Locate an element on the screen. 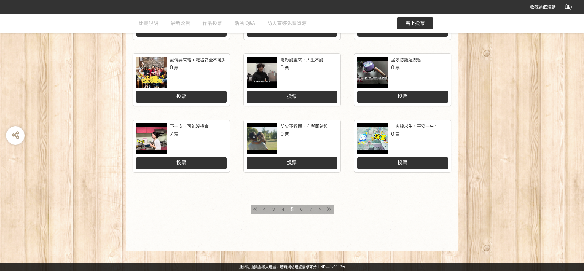 Image resolution: width=584 pixels, height=271 pixels. span: 收藏這個活動 is located at coordinates (543, 7).